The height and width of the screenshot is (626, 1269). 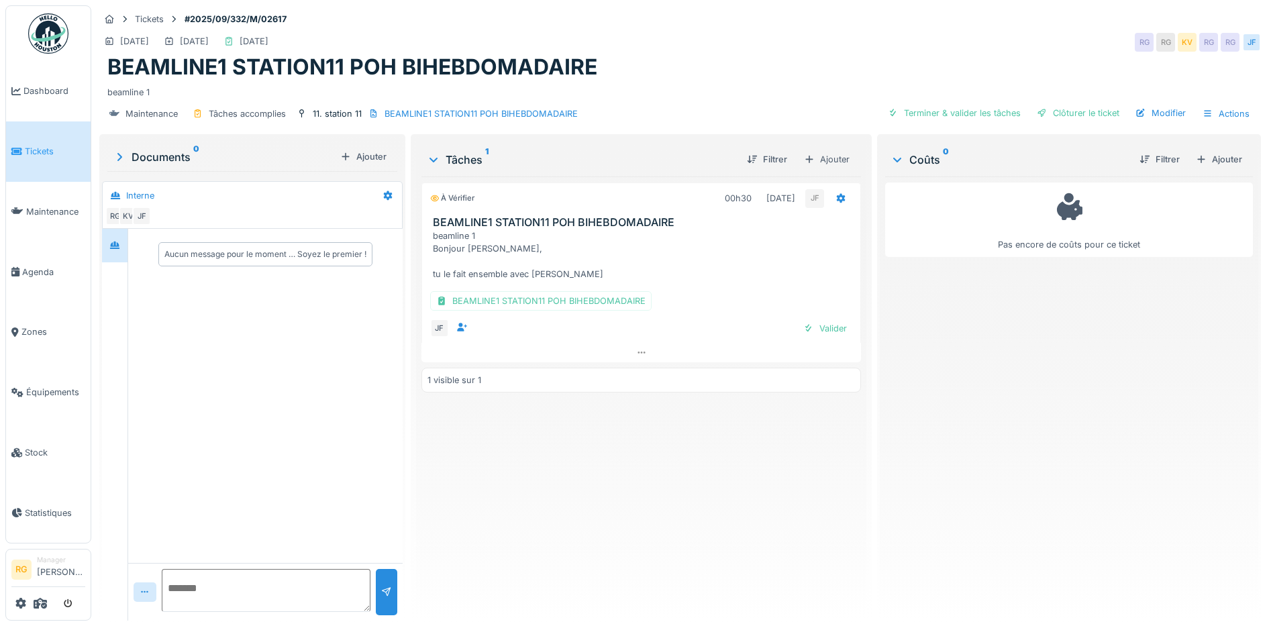 I want to click on div: 1 visible sur 1, so click(x=454, y=380).